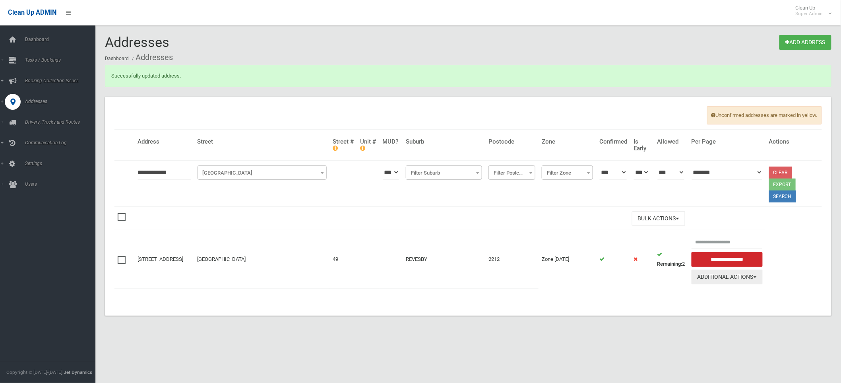 The width and height of the screenshot is (841, 383). What do you see at coordinates (391, 141) in the screenshot?
I see `h4: MUD?` at bounding box center [391, 141].